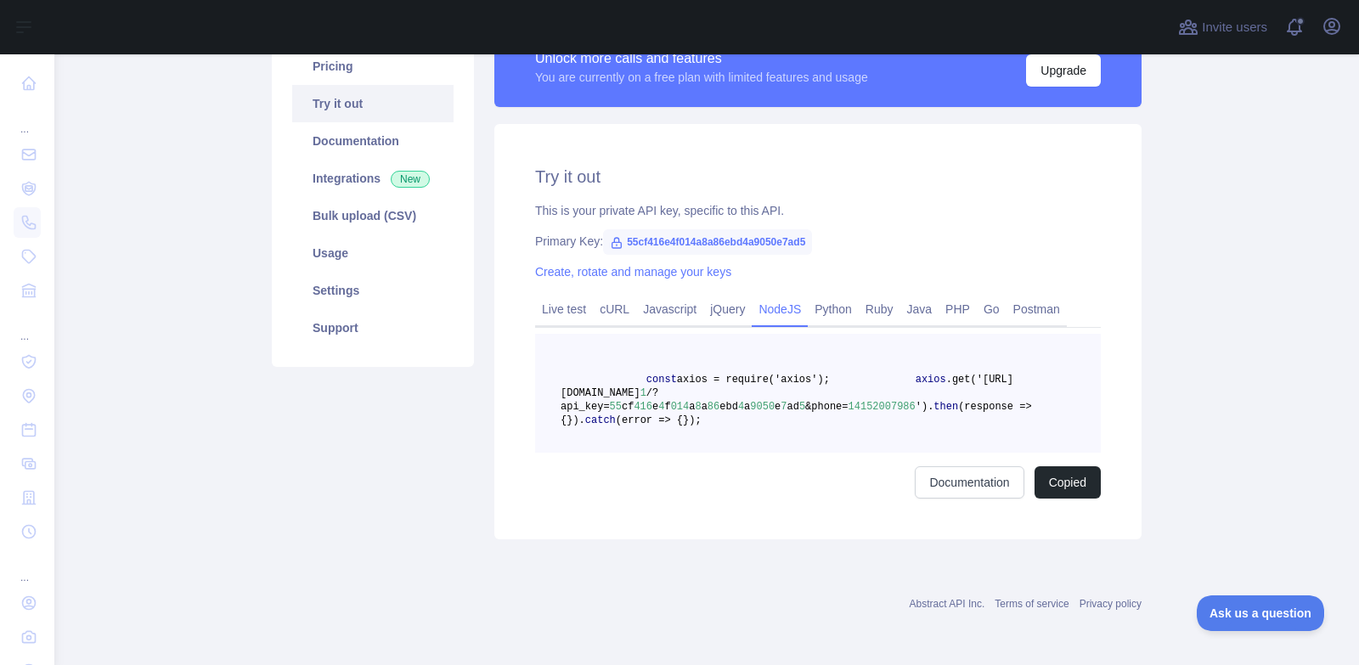 This screenshot has height=665, width=1359. Describe the element at coordinates (779, 309) in the screenshot. I see `a: NodeJS` at that location.